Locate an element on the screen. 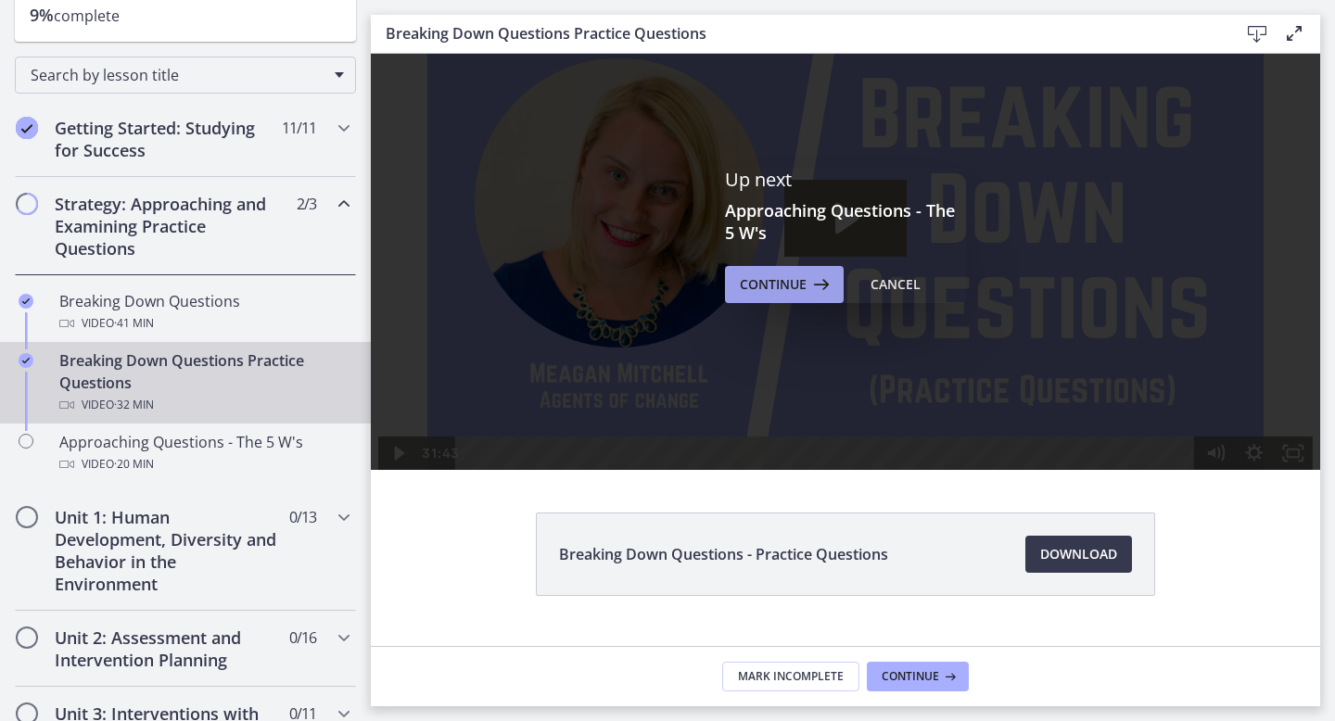 This screenshot has width=1335, height=721. span: · 32 min is located at coordinates (133, 405).